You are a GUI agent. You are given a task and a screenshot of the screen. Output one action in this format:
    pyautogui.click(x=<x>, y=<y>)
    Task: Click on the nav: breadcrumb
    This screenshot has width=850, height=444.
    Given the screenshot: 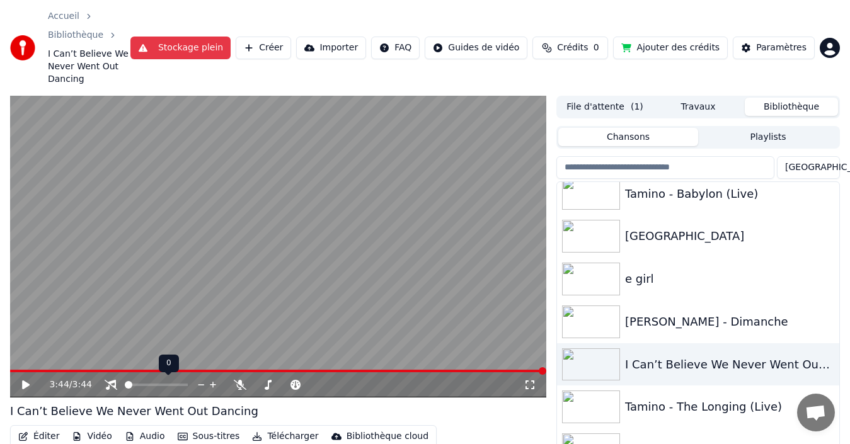 What is the action you would take?
    pyautogui.click(x=89, y=48)
    